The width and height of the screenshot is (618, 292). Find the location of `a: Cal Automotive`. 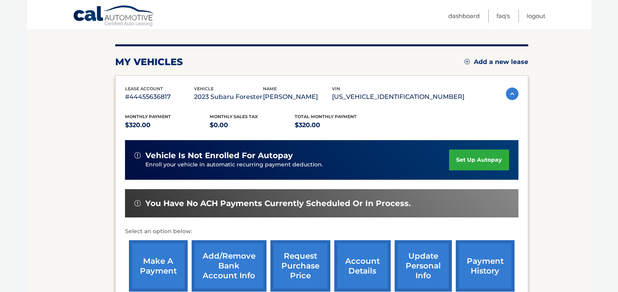

a: Cal Automotive is located at coordinates (114, 16).